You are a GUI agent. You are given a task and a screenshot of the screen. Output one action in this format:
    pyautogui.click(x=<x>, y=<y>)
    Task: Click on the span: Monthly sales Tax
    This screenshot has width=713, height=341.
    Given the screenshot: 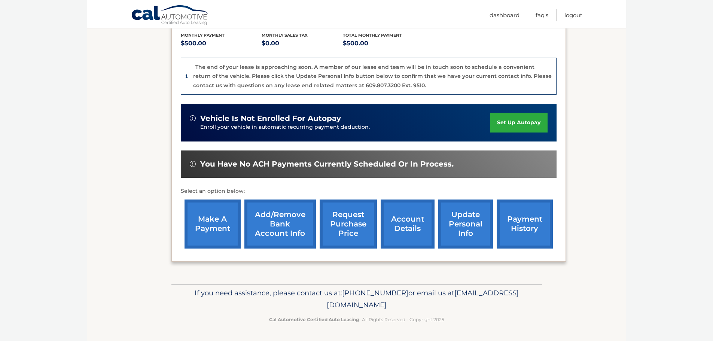 What is the action you would take?
    pyautogui.click(x=285, y=35)
    